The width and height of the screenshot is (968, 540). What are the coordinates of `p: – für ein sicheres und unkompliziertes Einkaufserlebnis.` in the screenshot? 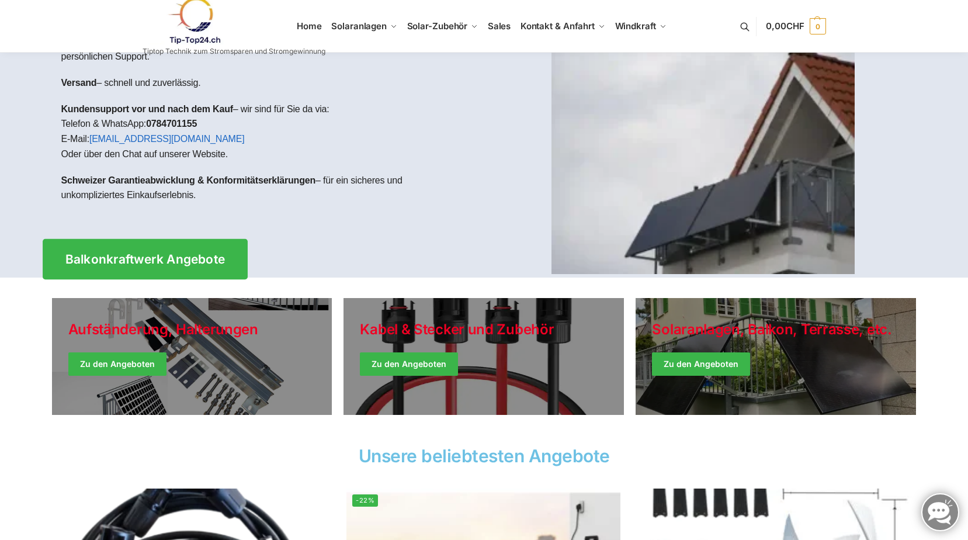 It's located at (268, 187).